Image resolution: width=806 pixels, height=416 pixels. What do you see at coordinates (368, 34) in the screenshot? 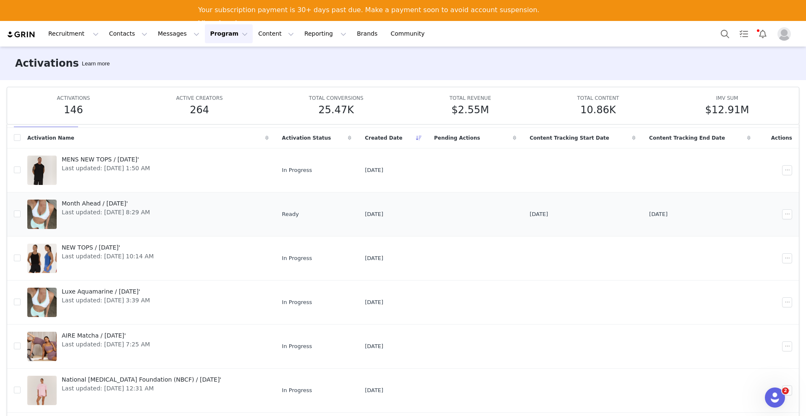
I see `a: Brands` at bounding box center [368, 34].